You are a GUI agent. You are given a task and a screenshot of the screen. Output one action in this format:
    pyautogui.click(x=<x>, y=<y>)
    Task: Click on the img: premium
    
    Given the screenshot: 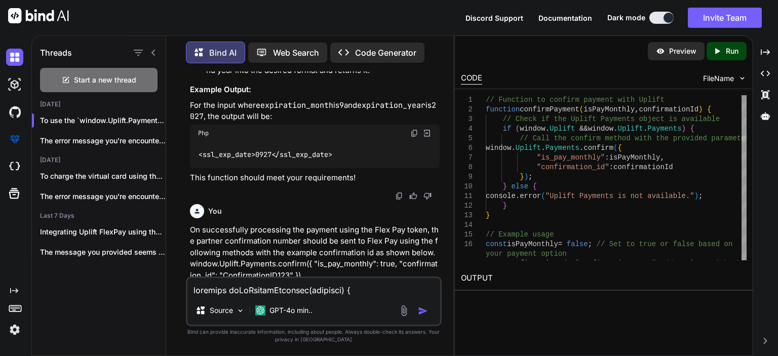 What is the action you would take?
    pyautogui.click(x=15, y=139)
    